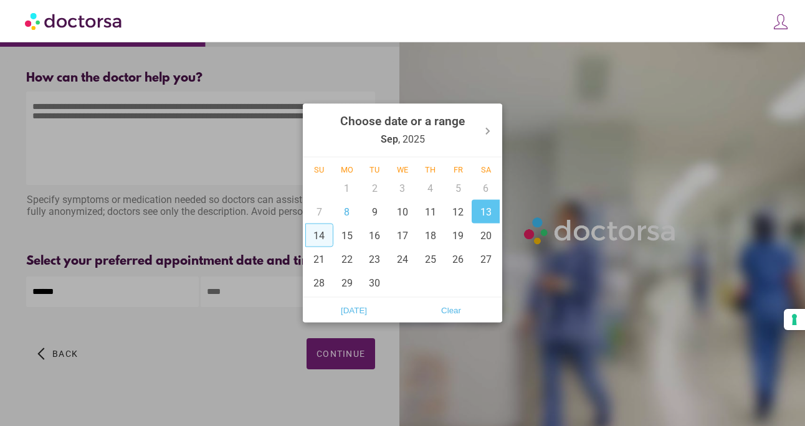 The width and height of the screenshot is (805, 426). I want to click on div: 30, so click(374, 283).